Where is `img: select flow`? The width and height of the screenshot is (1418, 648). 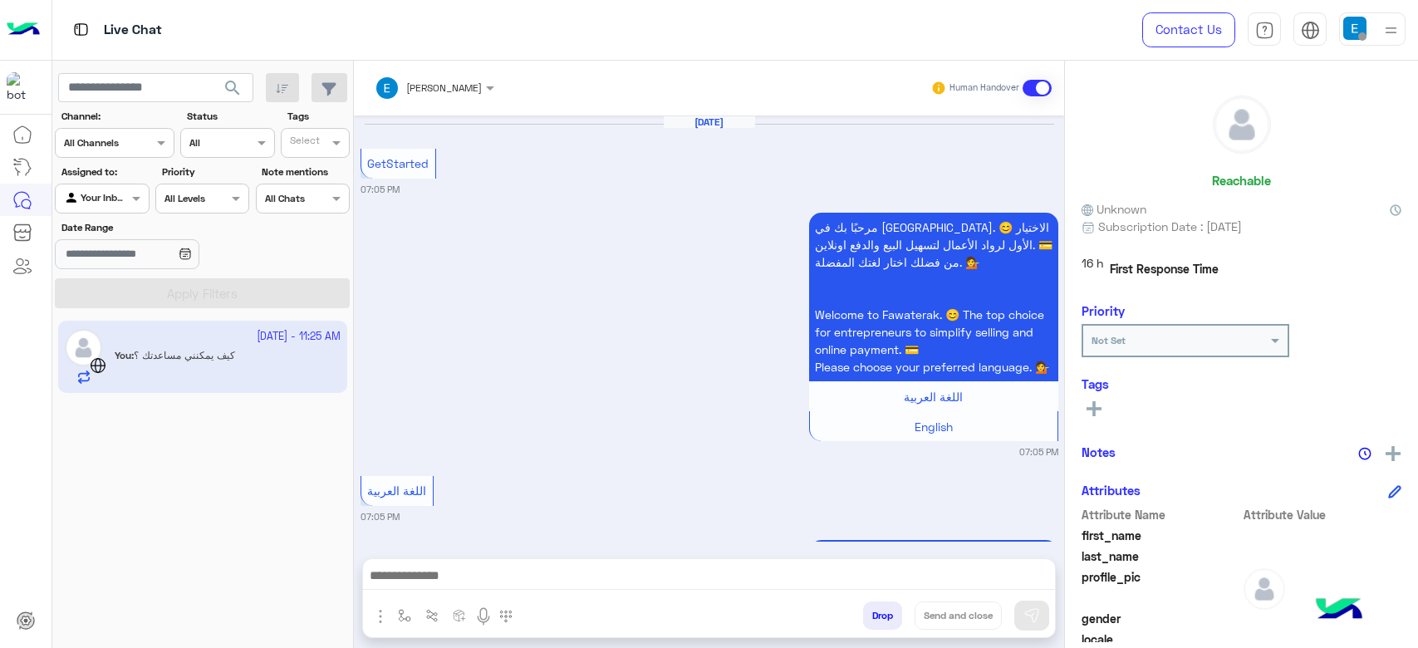
img: select flow is located at coordinates (405, 616).